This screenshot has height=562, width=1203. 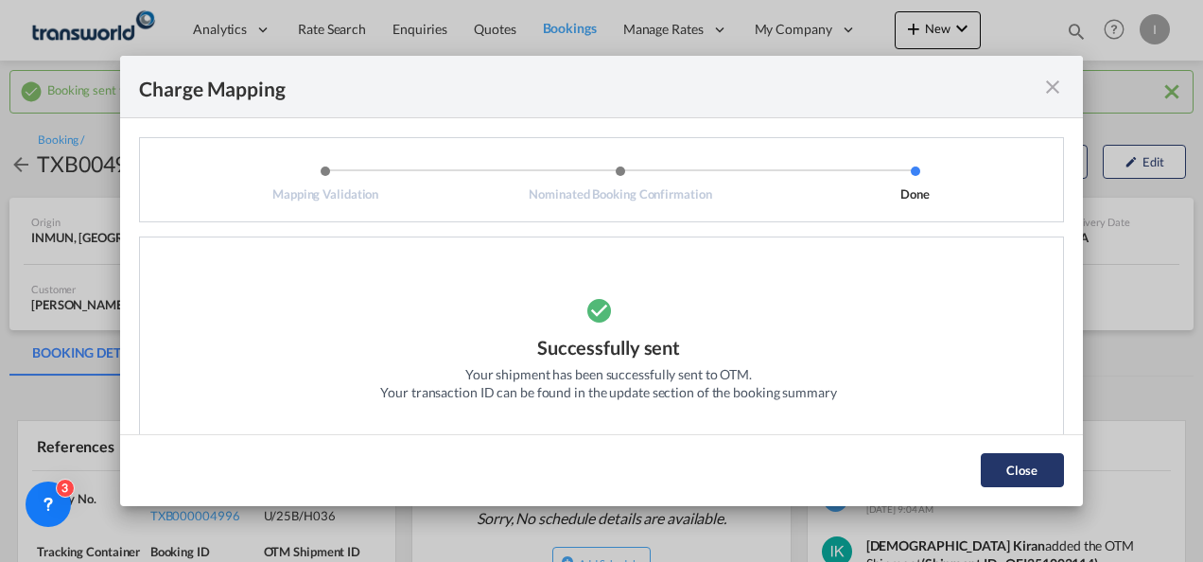 What do you see at coordinates (173, 28) in the screenshot?
I see `body: Editor, editor4` at bounding box center [173, 28].